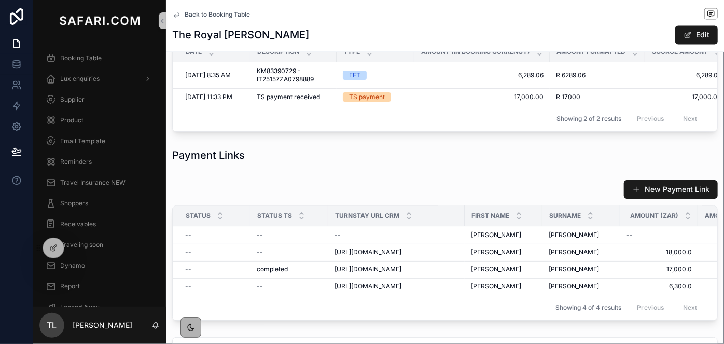 This screenshot has height=344, width=724. What do you see at coordinates (697, 35) in the screenshot?
I see `button: Edit` at bounding box center [697, 35].